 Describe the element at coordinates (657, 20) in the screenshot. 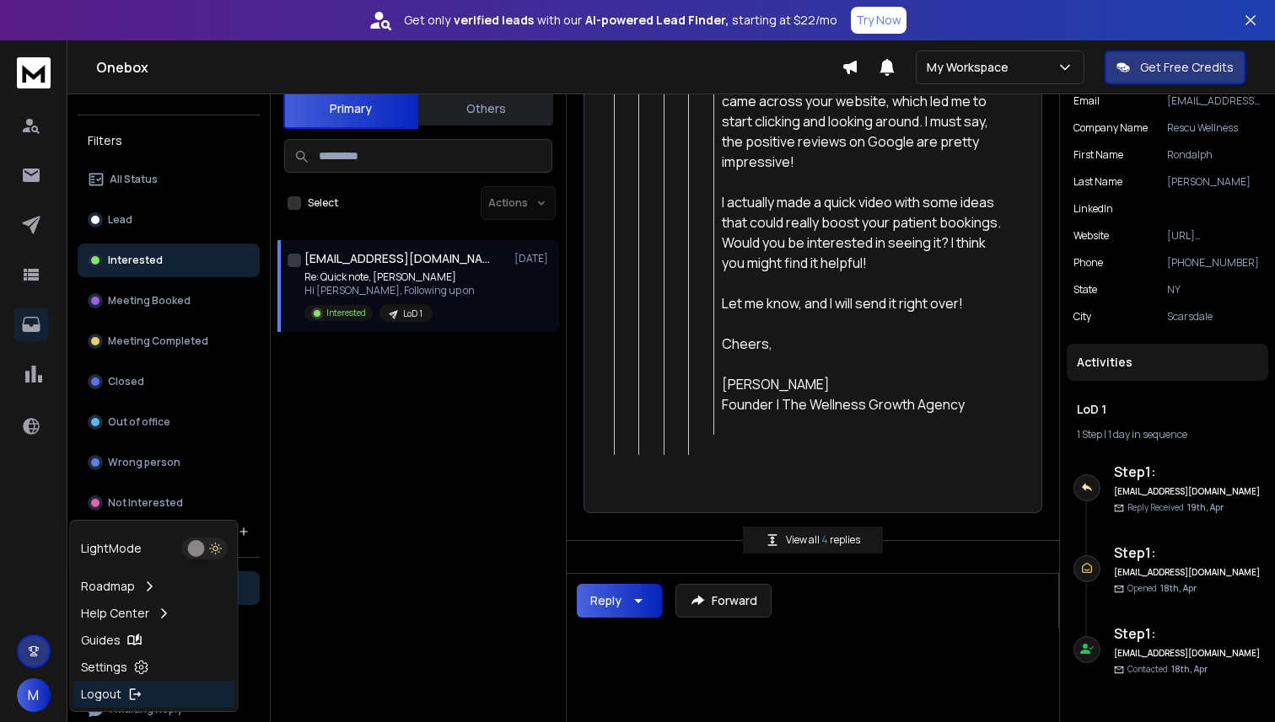

I see `strong: AI-powered Lead Finder,` at that location.